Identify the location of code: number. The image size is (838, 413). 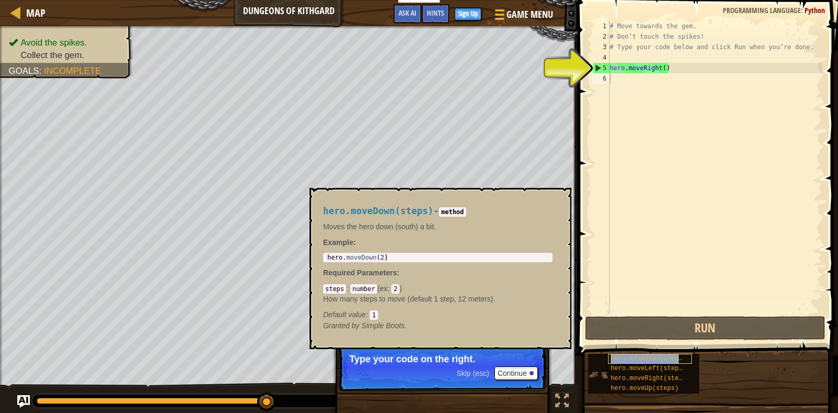
(363, 289).